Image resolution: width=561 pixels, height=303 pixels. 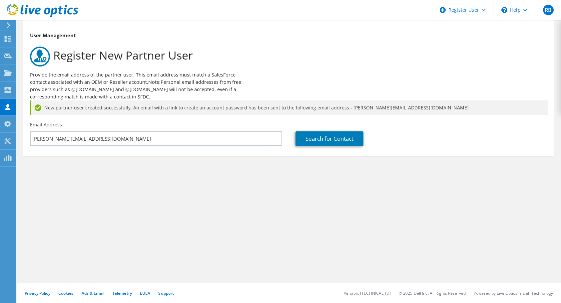 I want to click on a: EULA, so click(x=145, y=293).